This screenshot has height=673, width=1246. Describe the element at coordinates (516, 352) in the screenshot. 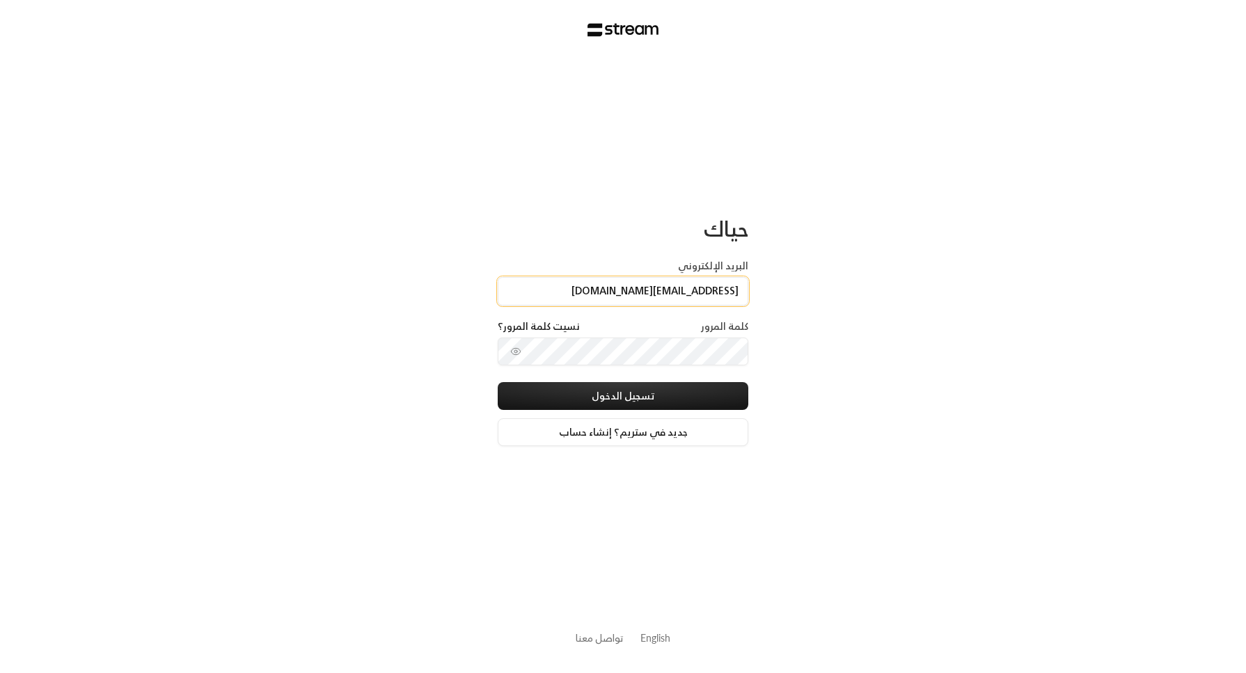

I see `button: toggle password visibility` at that location.